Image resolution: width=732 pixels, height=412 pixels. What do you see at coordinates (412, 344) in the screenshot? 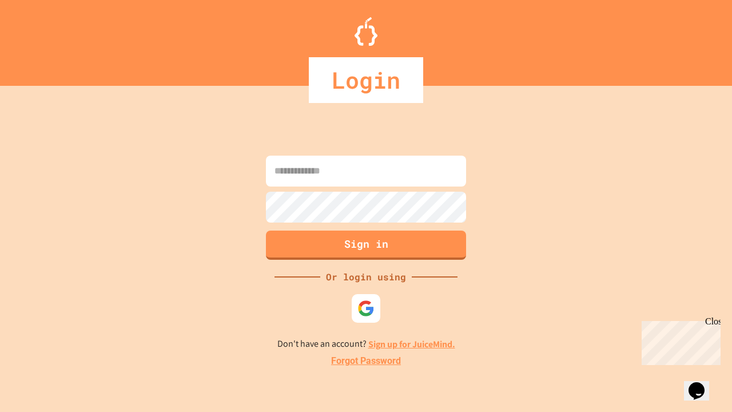
I see `a: Sign up for JuiceMind.` at bounding box center [412, 344].